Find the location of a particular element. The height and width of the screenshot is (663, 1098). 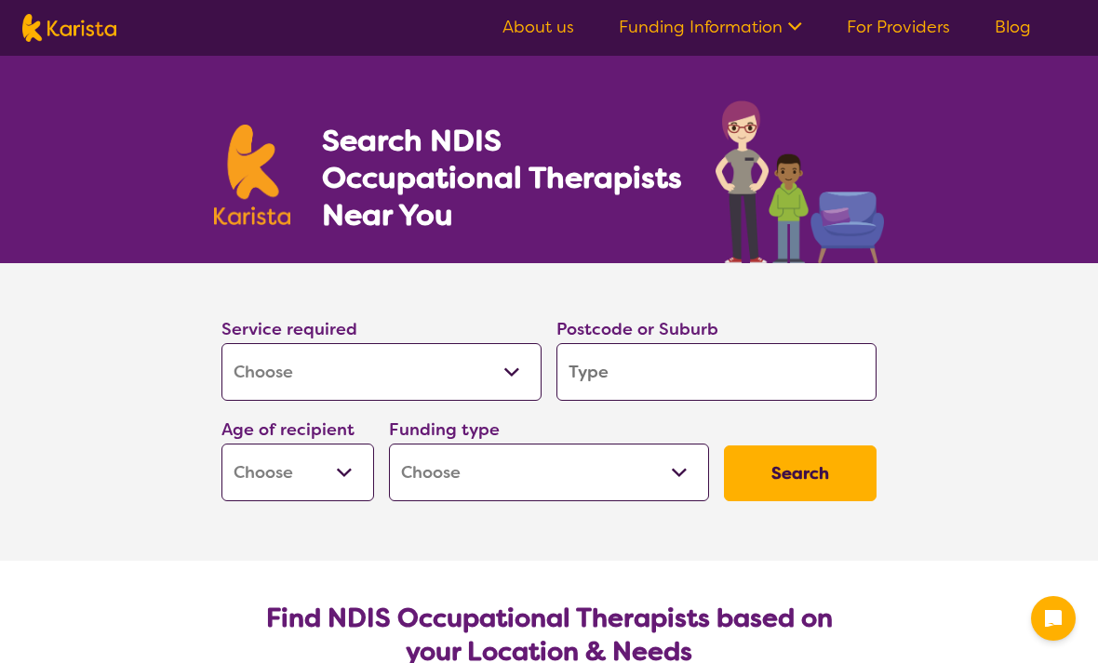

button: Search is located at coordinates (800, 474).